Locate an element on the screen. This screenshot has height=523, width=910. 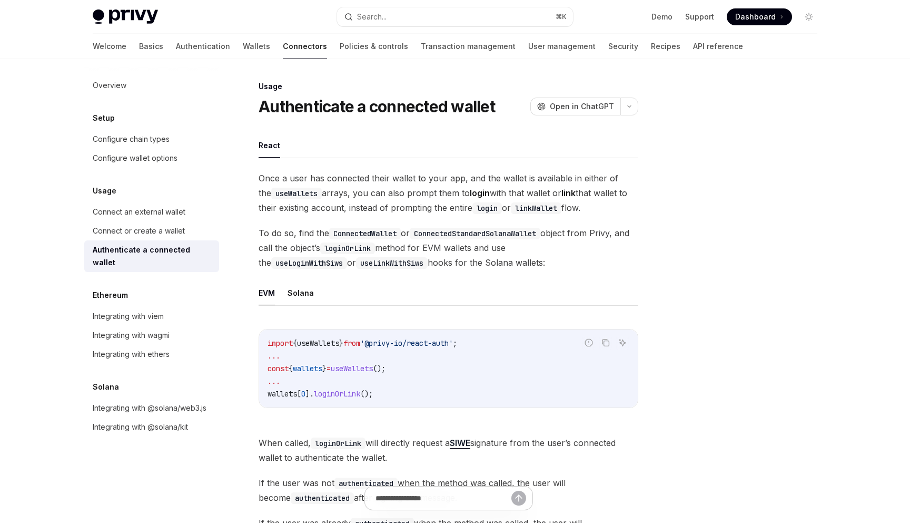
h1: Authenticate a connected wallet is located at coordinates (377, 106).